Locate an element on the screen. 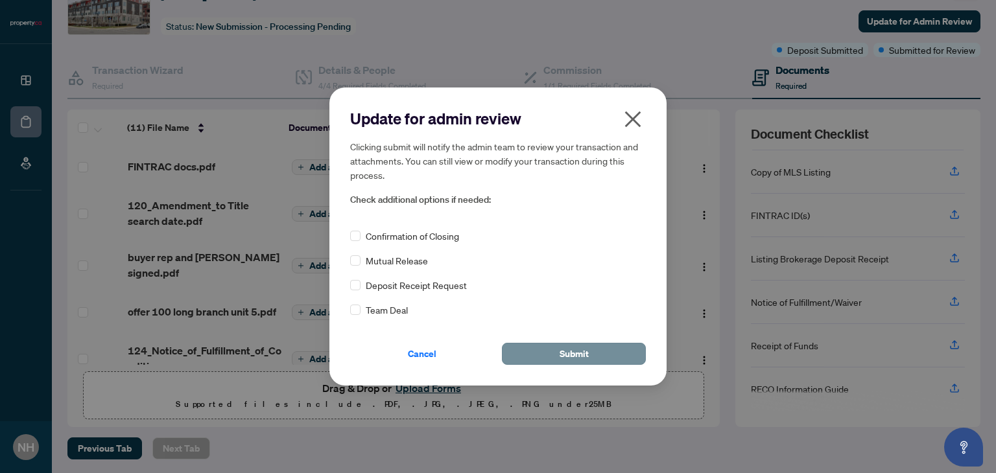 This screenshot has height=473, width=996. span: Check additional options if needed: is located at coordinates (498, 200).